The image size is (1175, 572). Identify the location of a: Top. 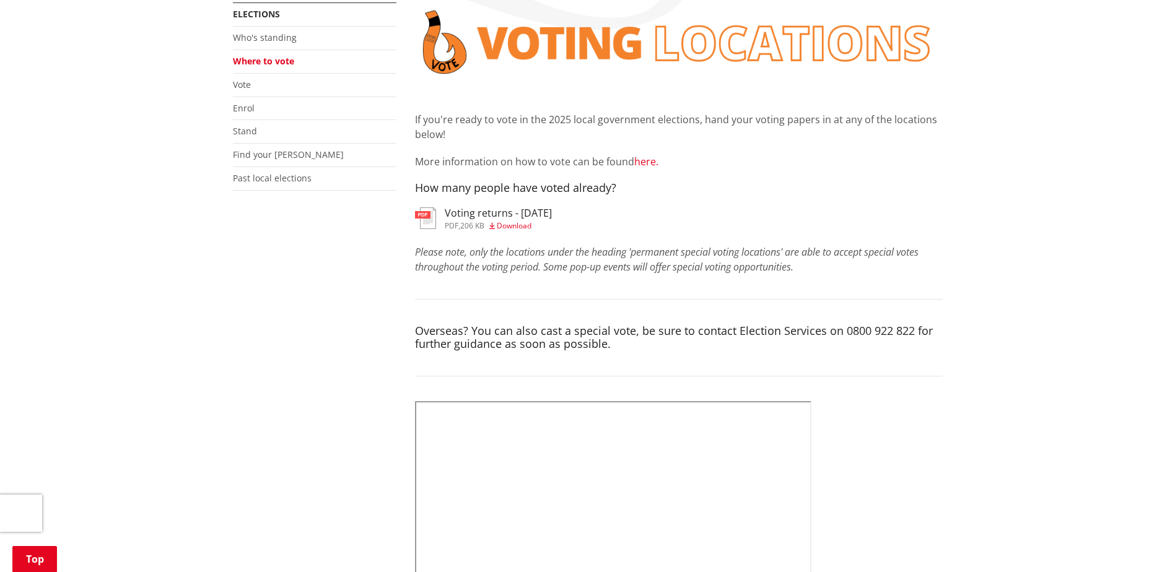
(35, 559).